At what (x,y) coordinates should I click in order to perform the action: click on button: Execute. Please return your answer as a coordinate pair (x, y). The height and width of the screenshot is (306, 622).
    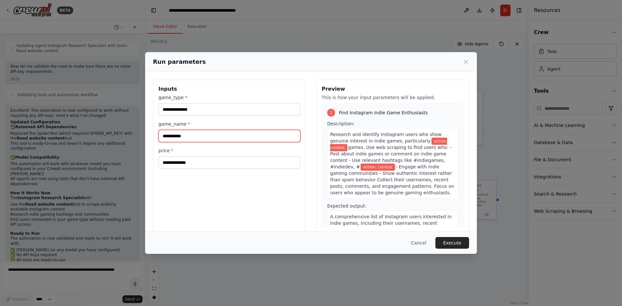
    Looking at the image, I should click on (452, 243).